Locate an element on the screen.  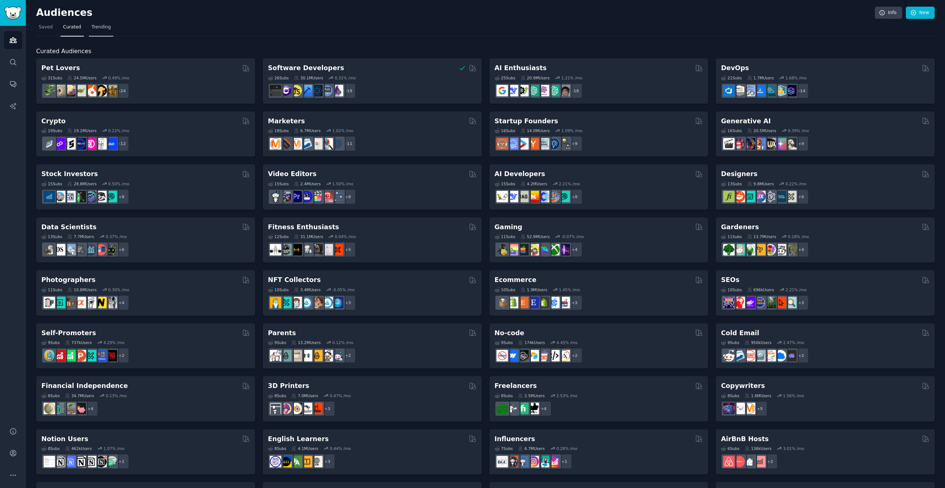
div: 0.39 % /mo is located at coordinates (798, 131).